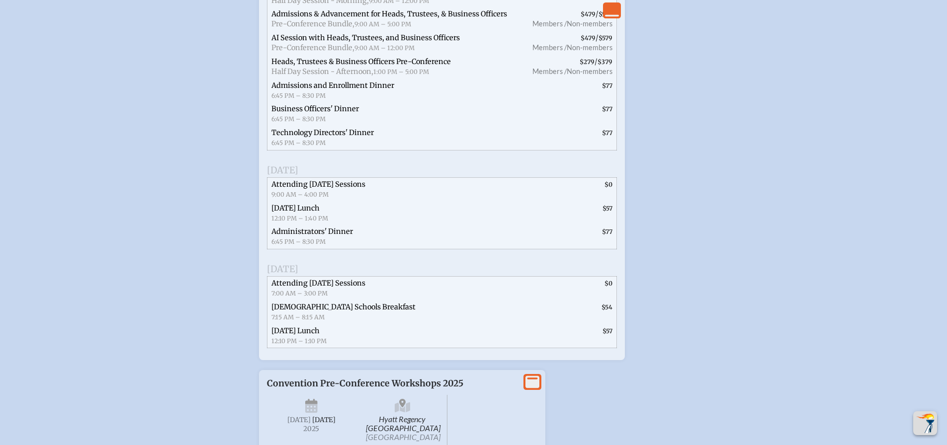  What do you see at coordinates (332, 85) in the screenshot?
I see `span: Admissions and Enrollment Dinner` at bounding box center [332, 85].